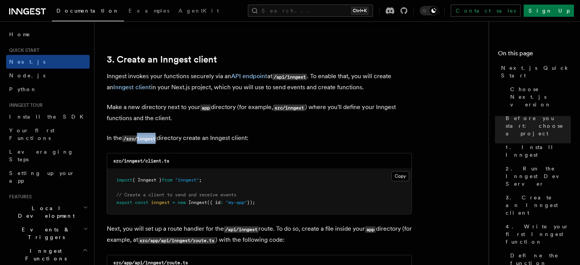  What do you see at coordinates (141, 161) in the screenshot?
I see `code: src/inngest/client.ts` at bounding box center [141, 161].